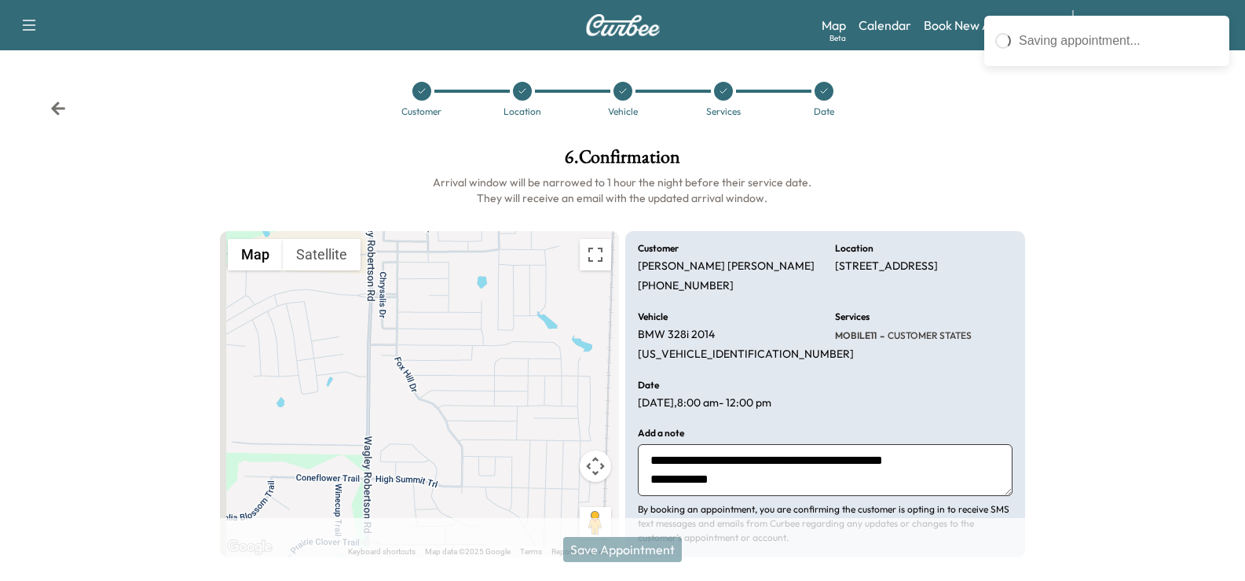  Describe the element at coordinates (596, 255) in the screenshot. I see `button: Toggle fullscreen view` at that location.